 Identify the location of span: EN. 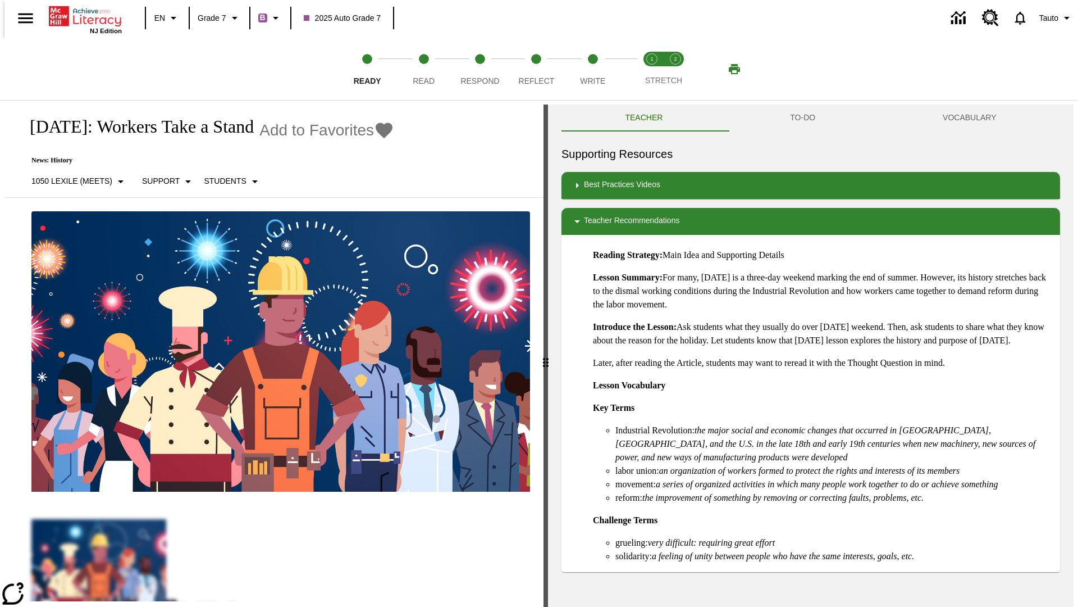
(160, 18).